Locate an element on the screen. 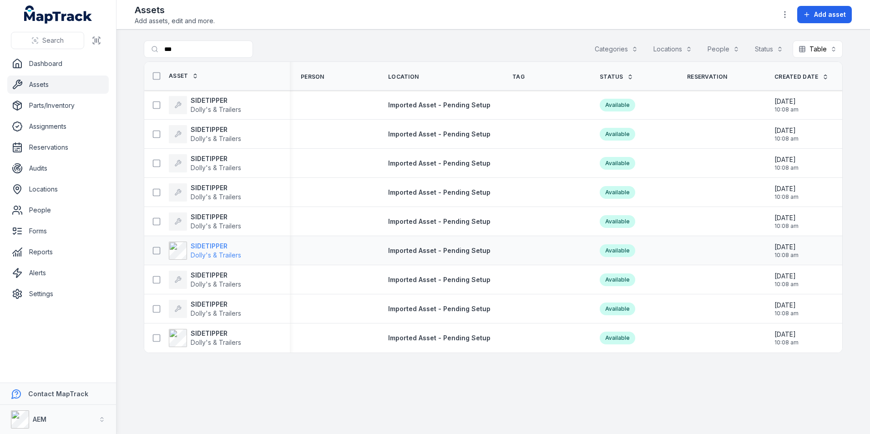 This screenshot has width=870, height=434. h2: Assets is located at coordinates (175, 10).